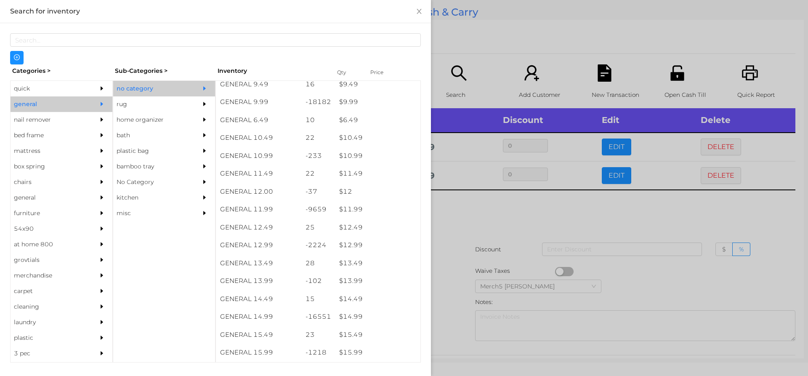 This screenshot has width=808, height=376. Describe the element at coordinates (378, 263) in the screenshot. I see `div: $ 13.49` at that location.